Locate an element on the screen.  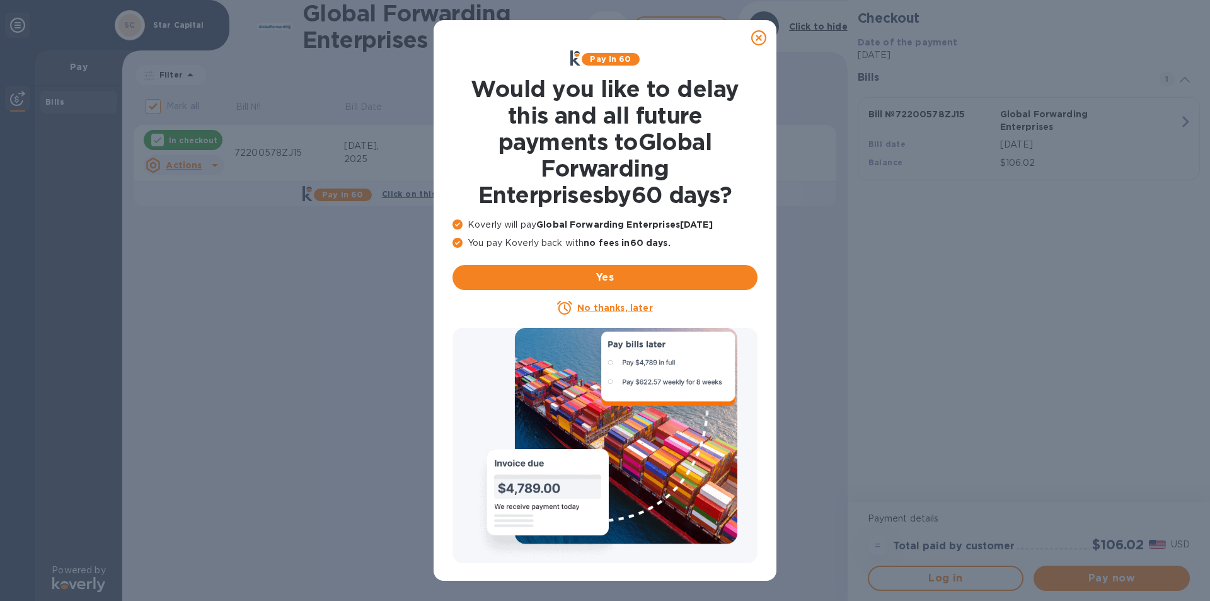
b: Pay in 60 is located at coordinates (610, 59).